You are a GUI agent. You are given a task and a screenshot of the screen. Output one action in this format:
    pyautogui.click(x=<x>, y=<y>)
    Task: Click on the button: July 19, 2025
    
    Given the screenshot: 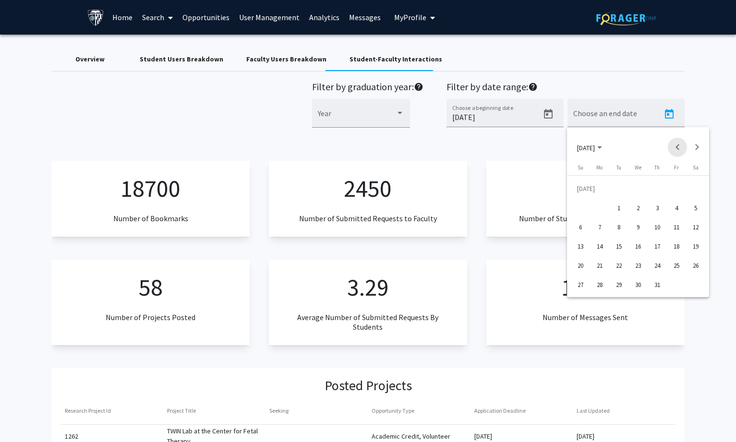 What is the action you would take?
    pyautogui.click(x=696, y=246)
    